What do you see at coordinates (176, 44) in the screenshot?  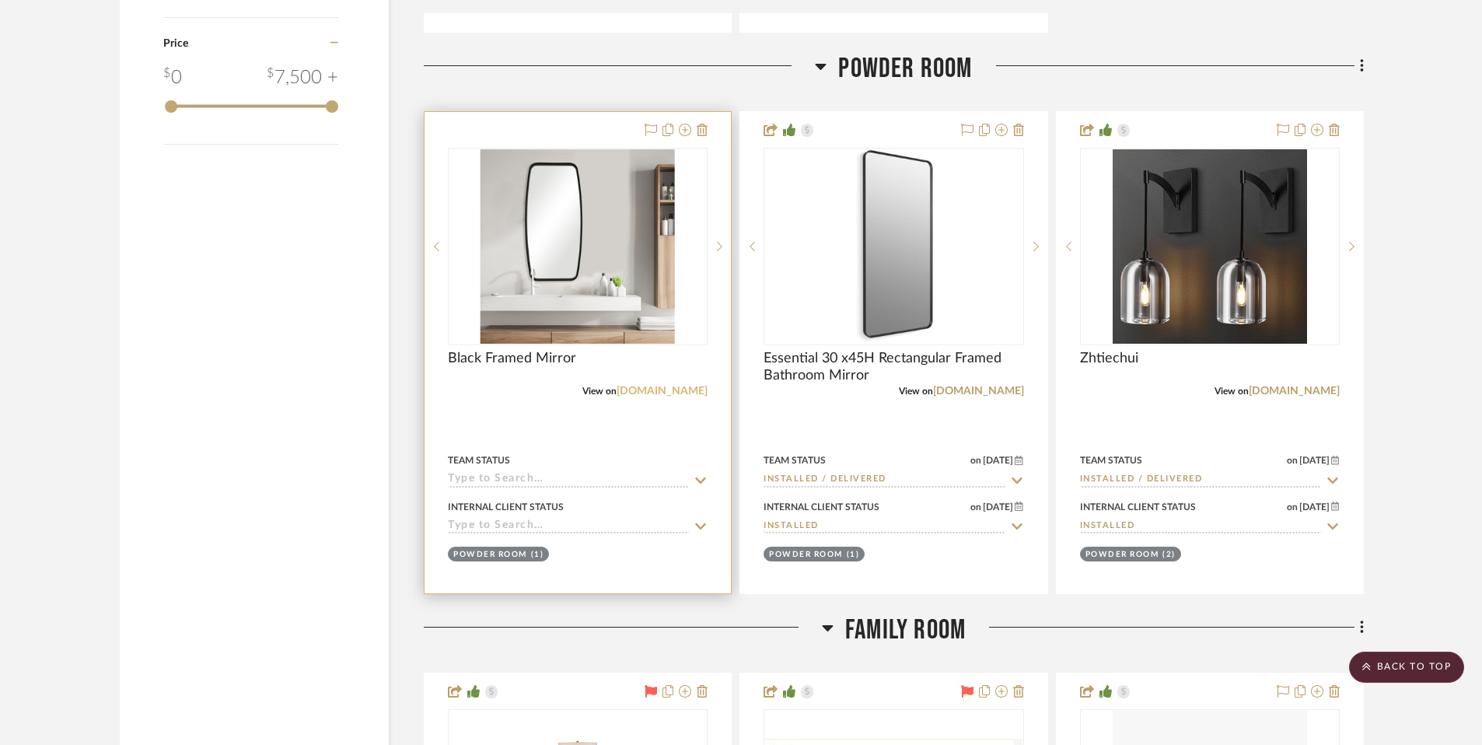 I see `span: Price` at bounding box center [176, 44].